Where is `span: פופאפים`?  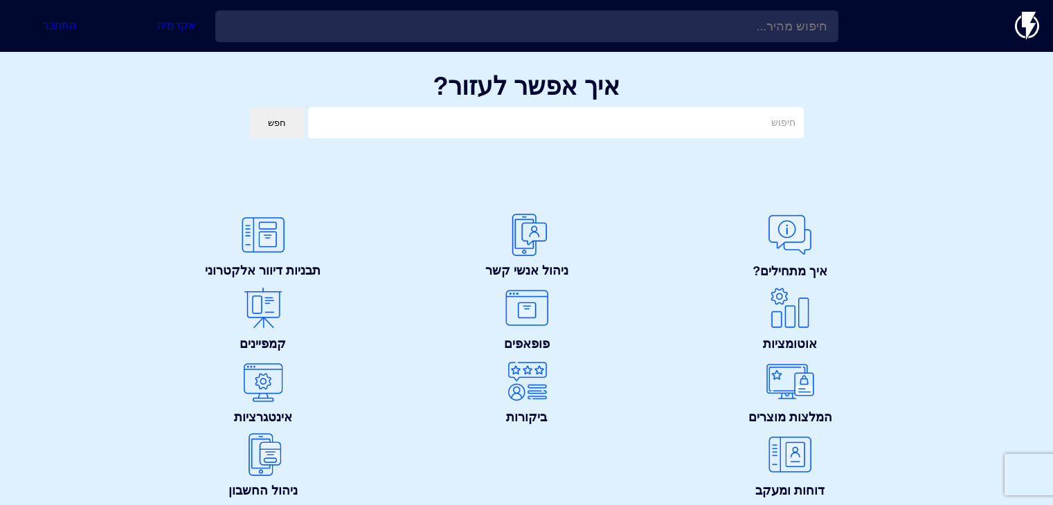
span: פופאפים is located at coordinates (527, 440).